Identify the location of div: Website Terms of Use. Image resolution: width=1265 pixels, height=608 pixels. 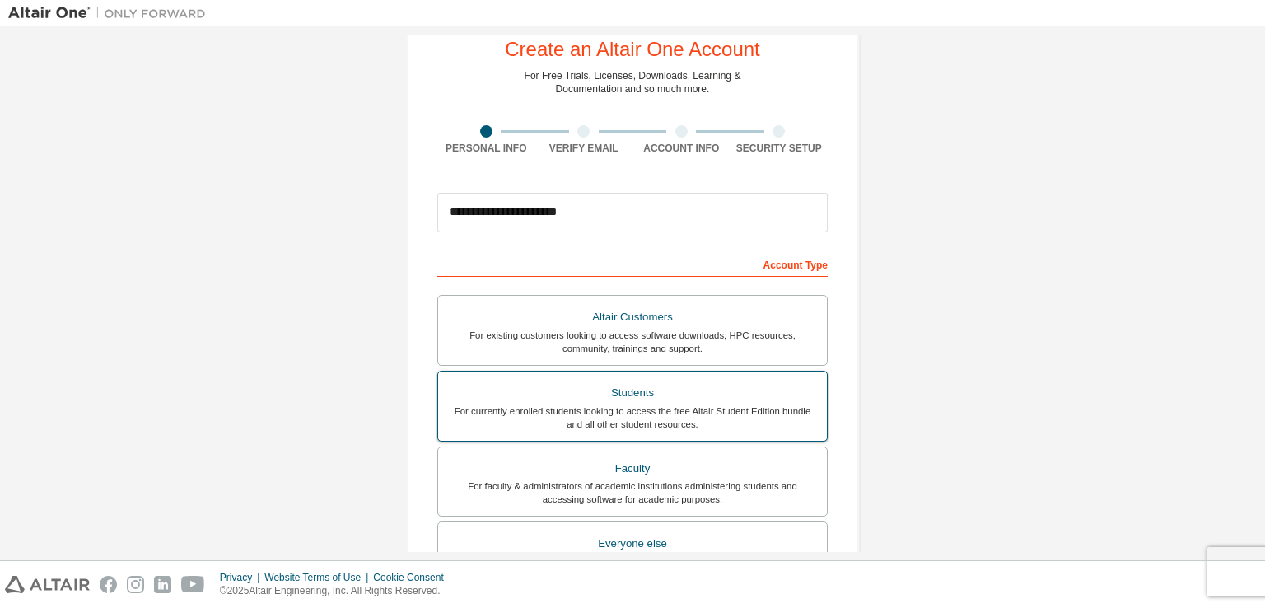
(319, 577).